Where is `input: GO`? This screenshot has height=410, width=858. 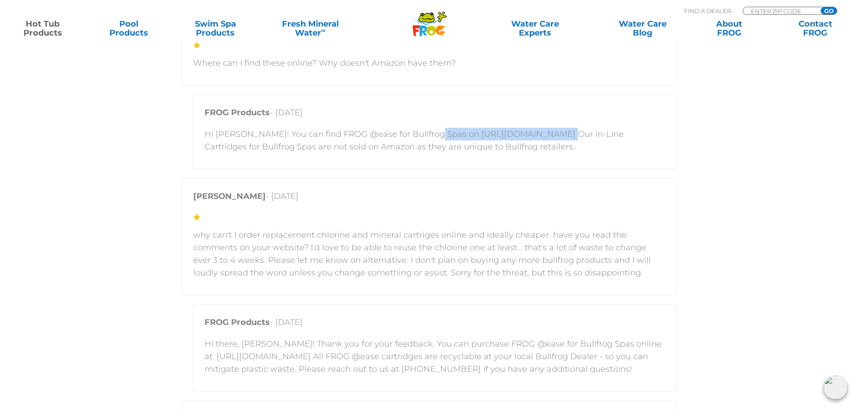
input: GO is located at coordinates (829, 11).